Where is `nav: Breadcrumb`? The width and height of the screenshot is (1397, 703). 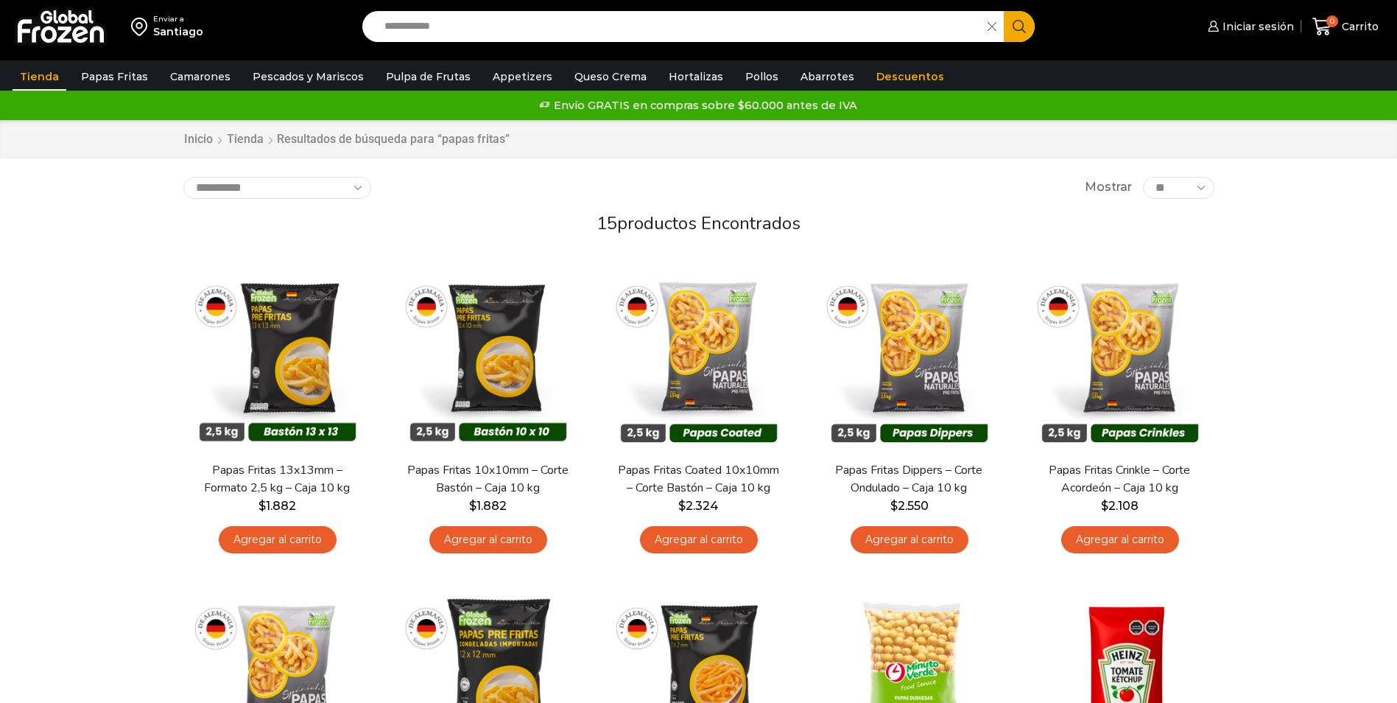
nav: Breadcrumb is located at coordinates (346, 139).